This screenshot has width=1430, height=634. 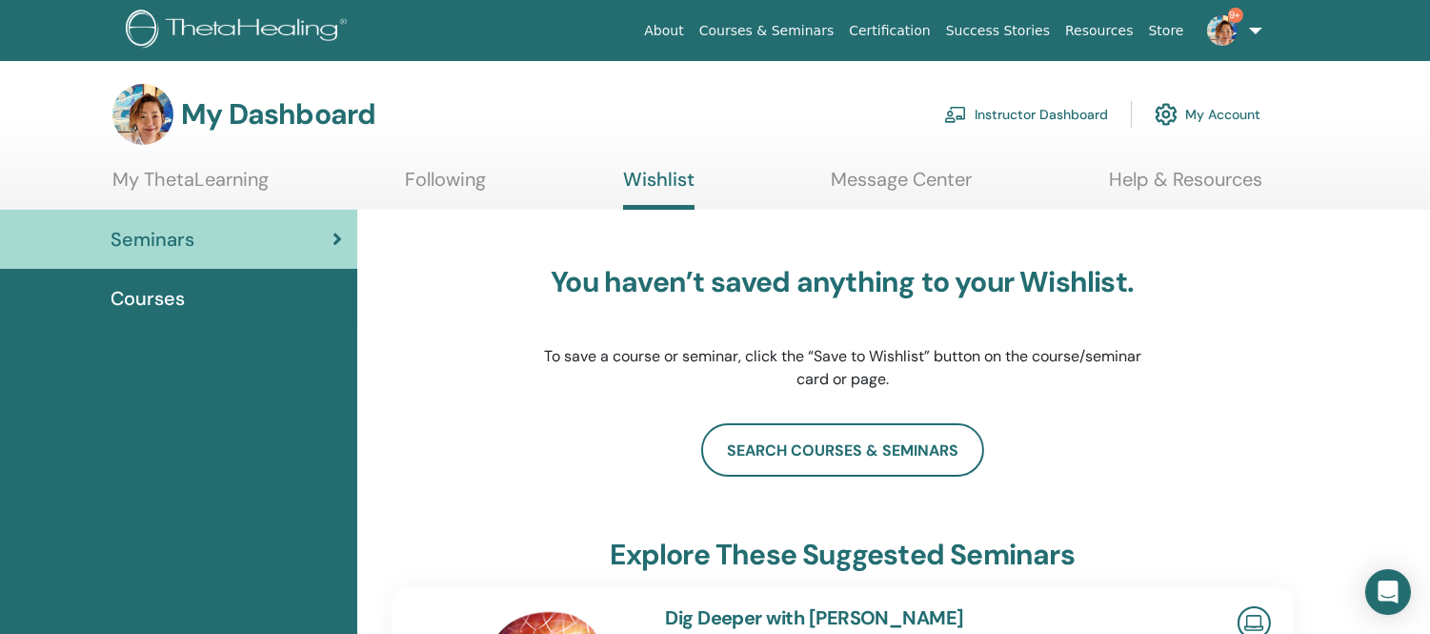 I want to click on h3: My Dashboard, so click(x=278, y=114).